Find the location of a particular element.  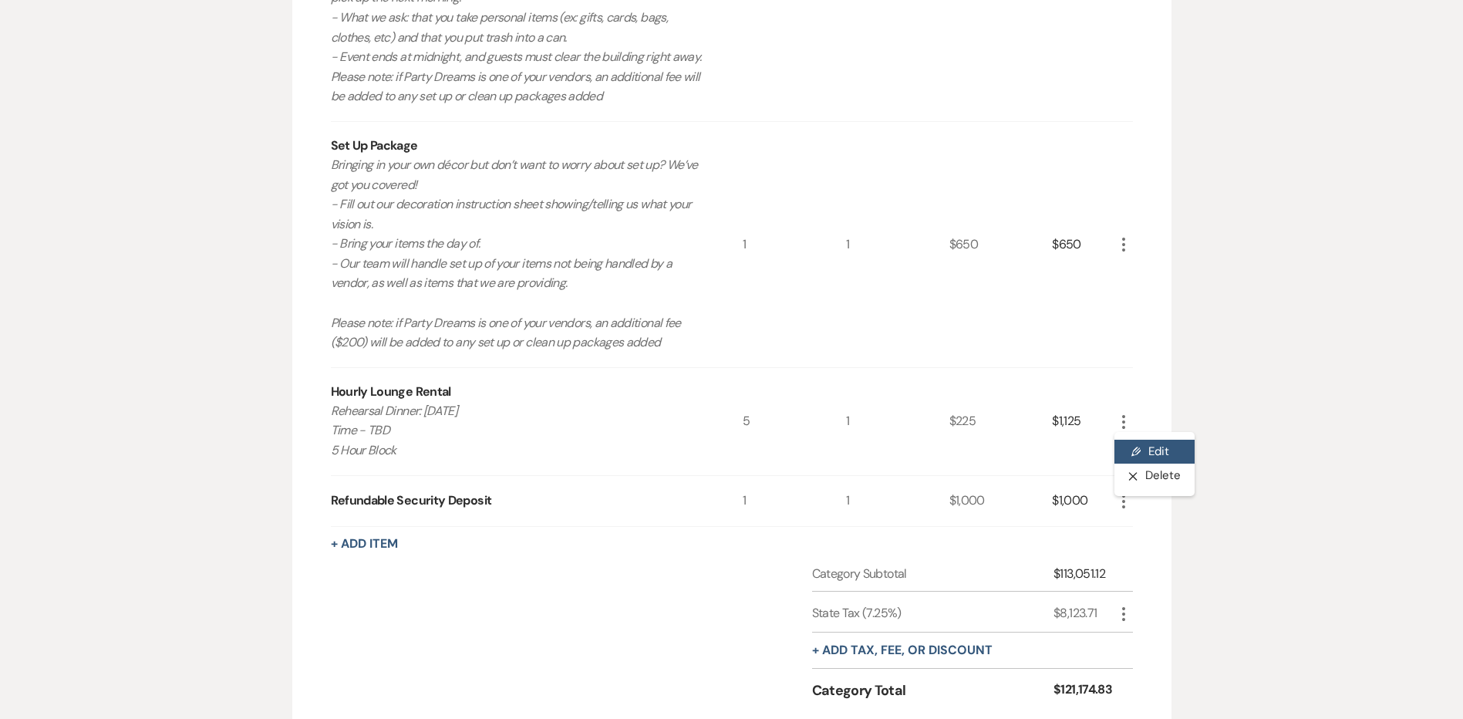

button: + Add tax, fee, or discount is located at coordinates (902, 650).